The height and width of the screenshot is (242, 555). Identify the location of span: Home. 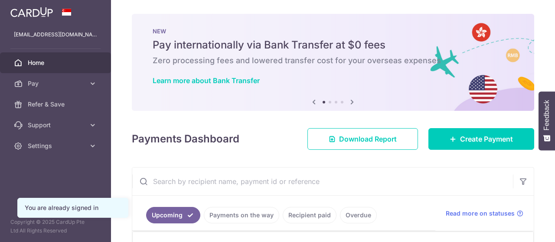
(56, 63).